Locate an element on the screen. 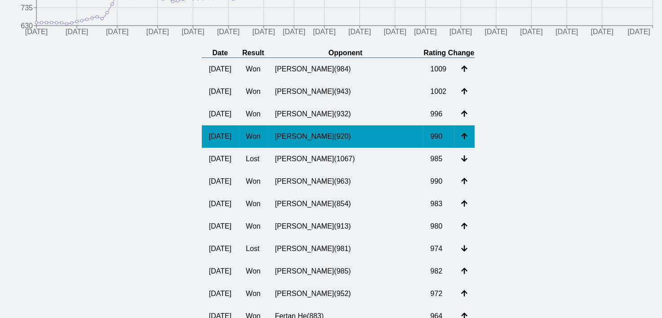 This screenshot has width=662, height=318. th: Rating Change is located at coordinates (448, 53).